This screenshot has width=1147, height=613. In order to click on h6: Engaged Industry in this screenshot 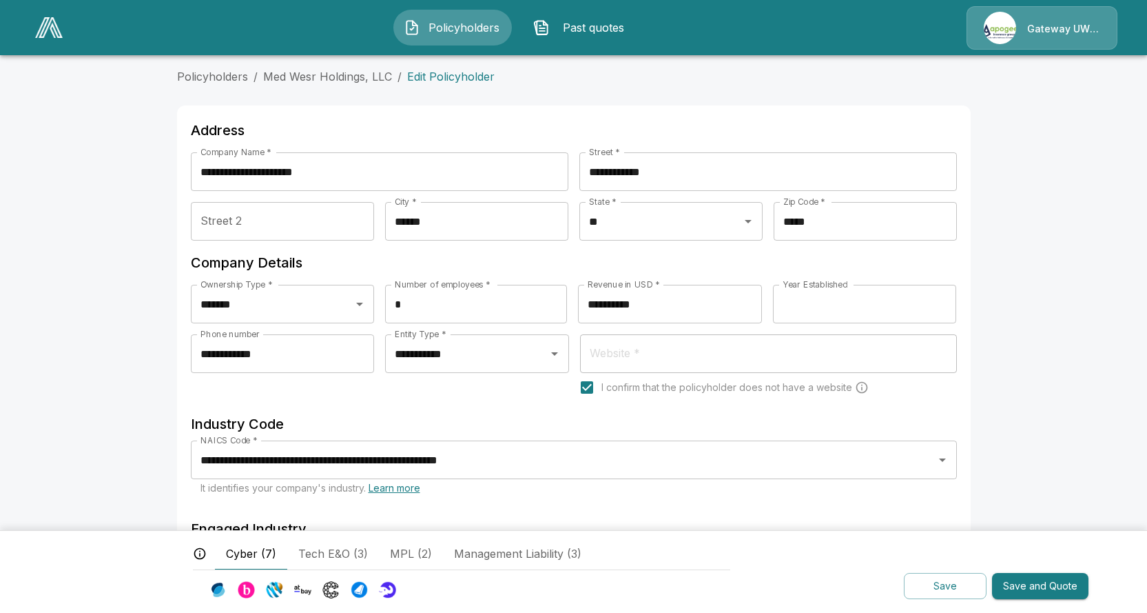, I will do `click(574, 529)`.